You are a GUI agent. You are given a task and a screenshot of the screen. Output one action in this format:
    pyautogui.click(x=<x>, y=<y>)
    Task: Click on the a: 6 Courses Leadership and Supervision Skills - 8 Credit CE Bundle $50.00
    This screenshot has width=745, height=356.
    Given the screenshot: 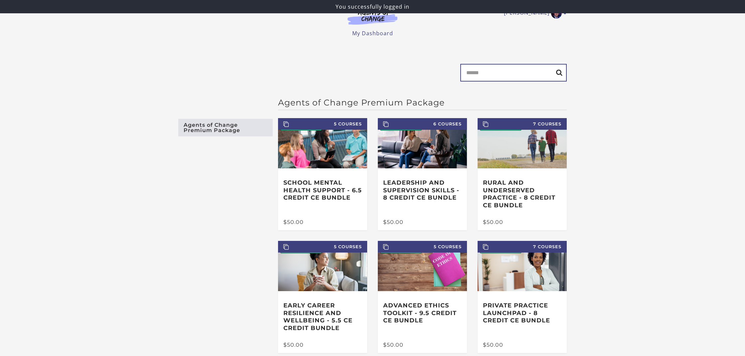 What is the action you would take?
    pyautogui.click(x=422, y=174)
    